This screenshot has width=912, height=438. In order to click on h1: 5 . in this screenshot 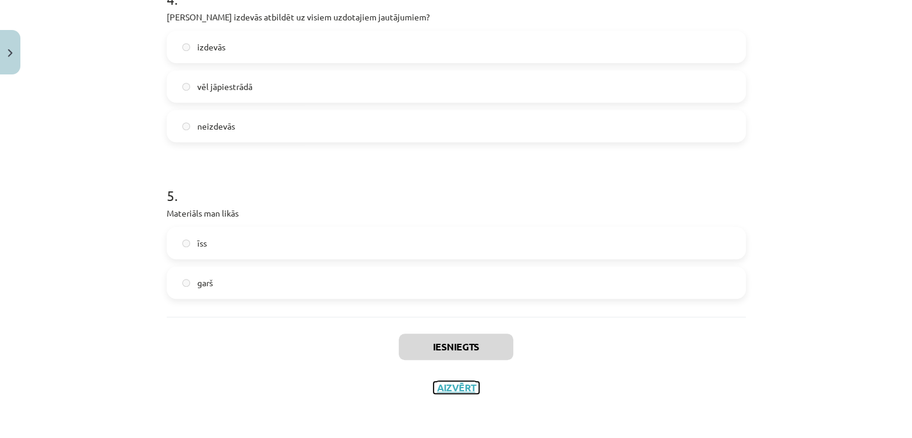, I will do `click(457, 185)`.